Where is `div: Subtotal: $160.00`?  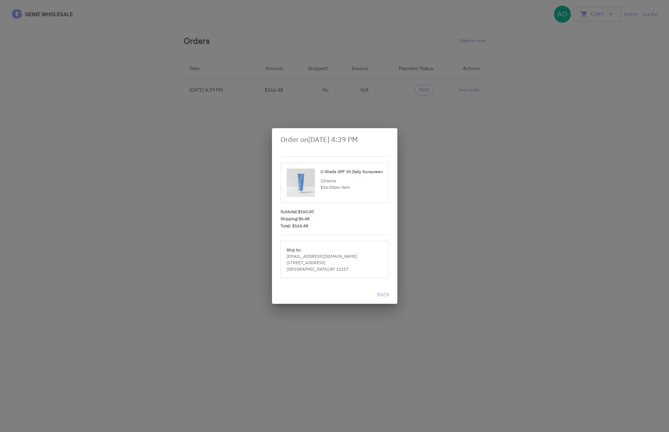
div: Subtotal: $160.00 is located at coordinates (335, 212).